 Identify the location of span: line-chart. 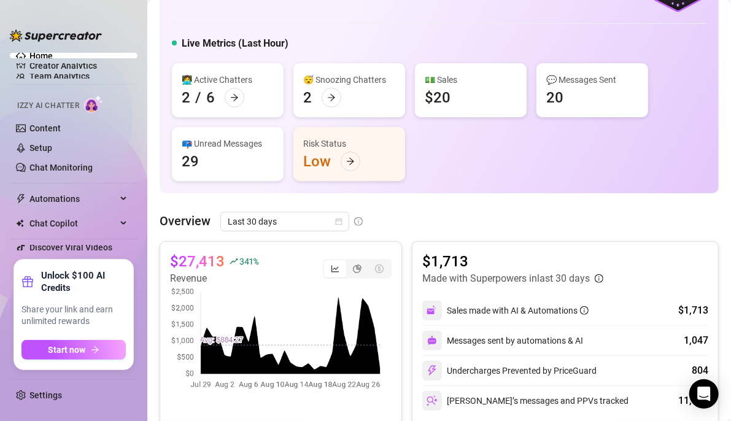
(335, 269).